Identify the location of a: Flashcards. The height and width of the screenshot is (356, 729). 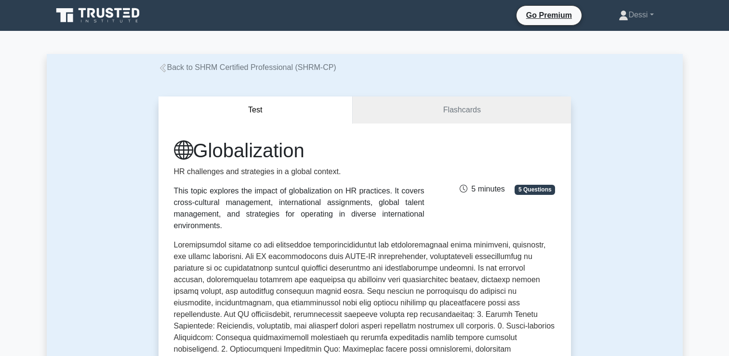
(462, 110).